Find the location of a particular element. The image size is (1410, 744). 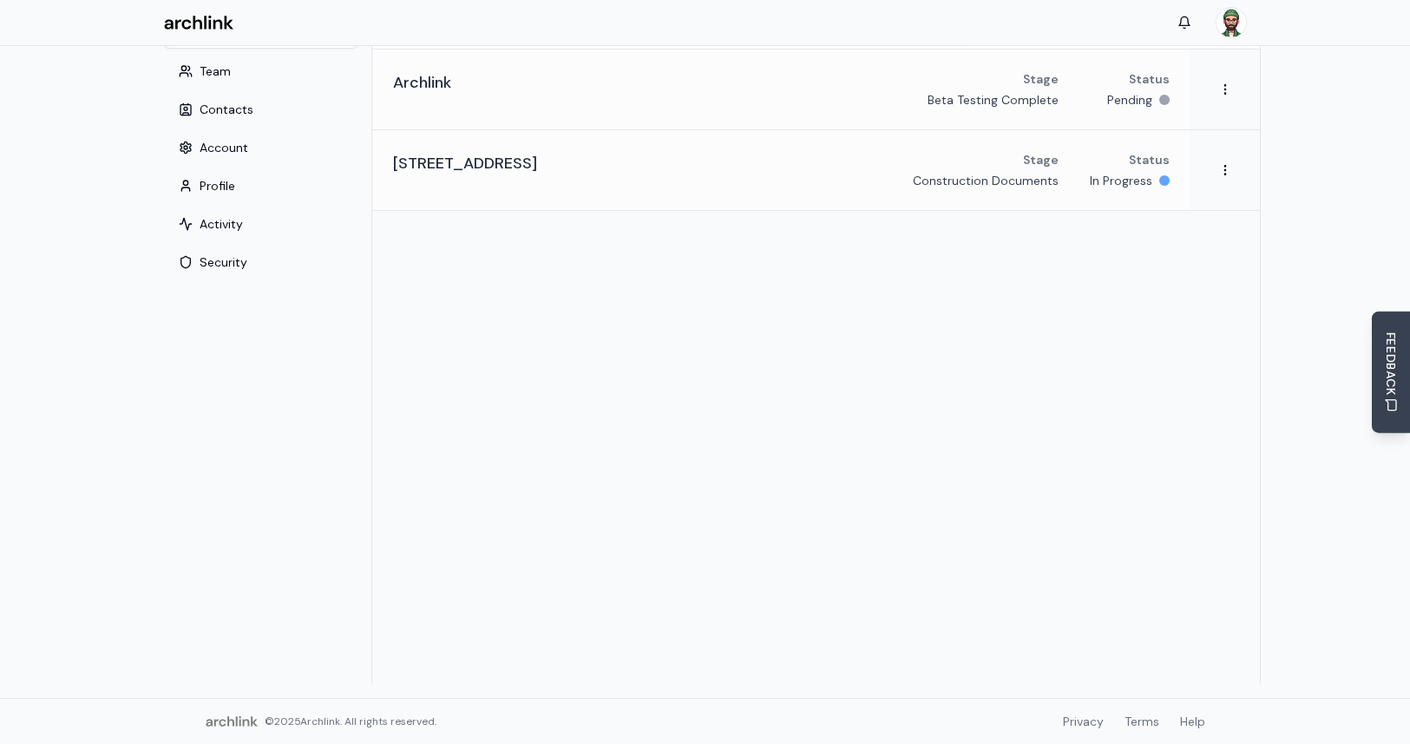

span: FEEDBACK is located at coordinates (1391, 363).